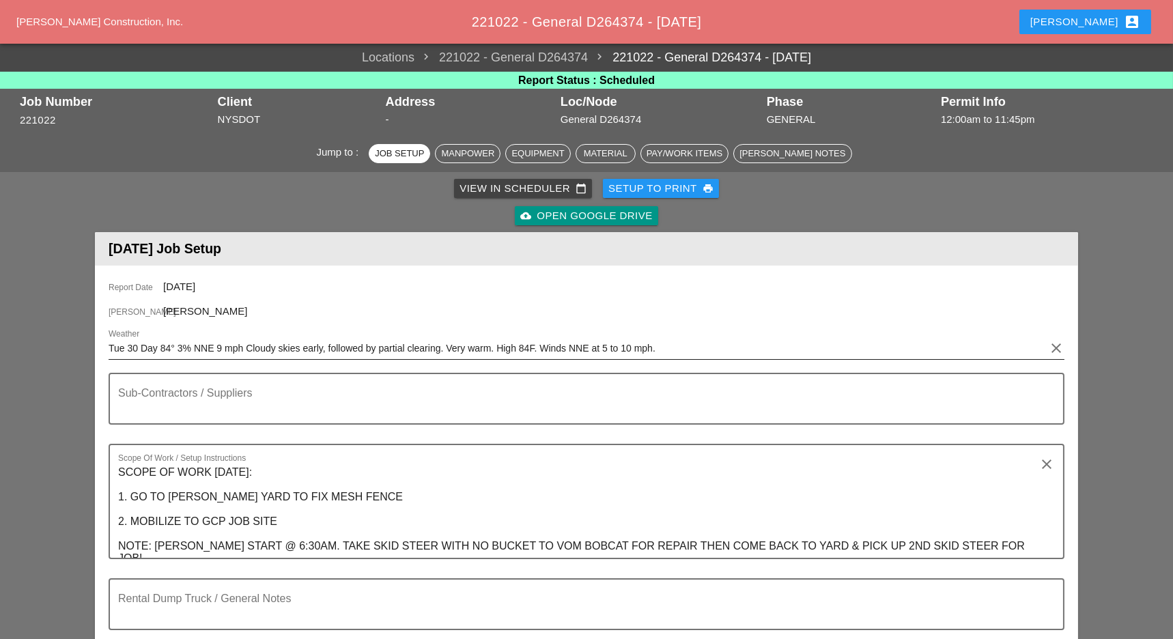 Image resolution: width=1173 pixels, height=639 pixels. Describe the element at coordinates (538, 154) in the screenshot. I see `div: Equipment` at that location.